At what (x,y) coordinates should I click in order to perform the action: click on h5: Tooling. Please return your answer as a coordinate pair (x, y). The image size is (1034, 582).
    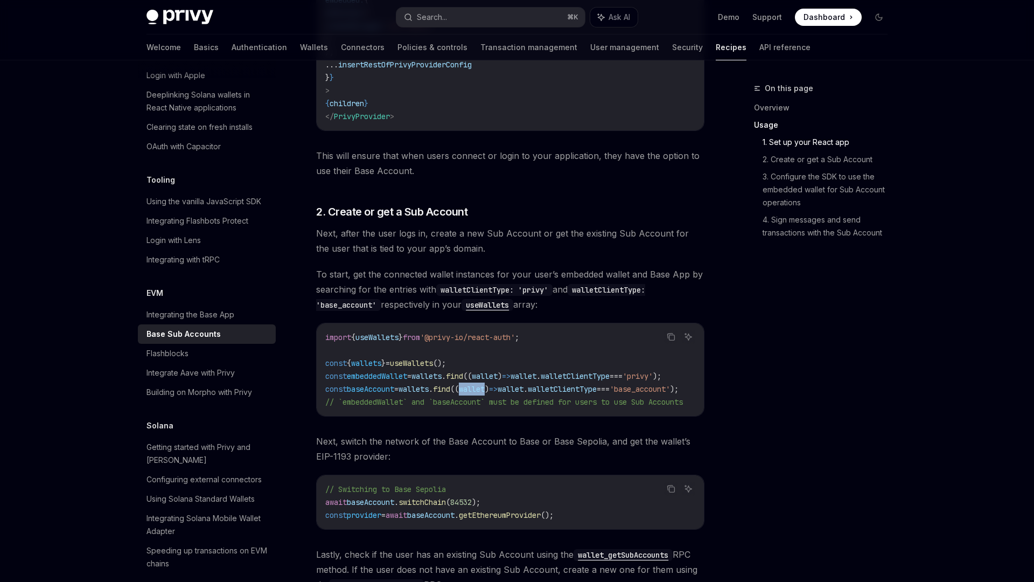
    Looking at the image, I should click on (161, 180).